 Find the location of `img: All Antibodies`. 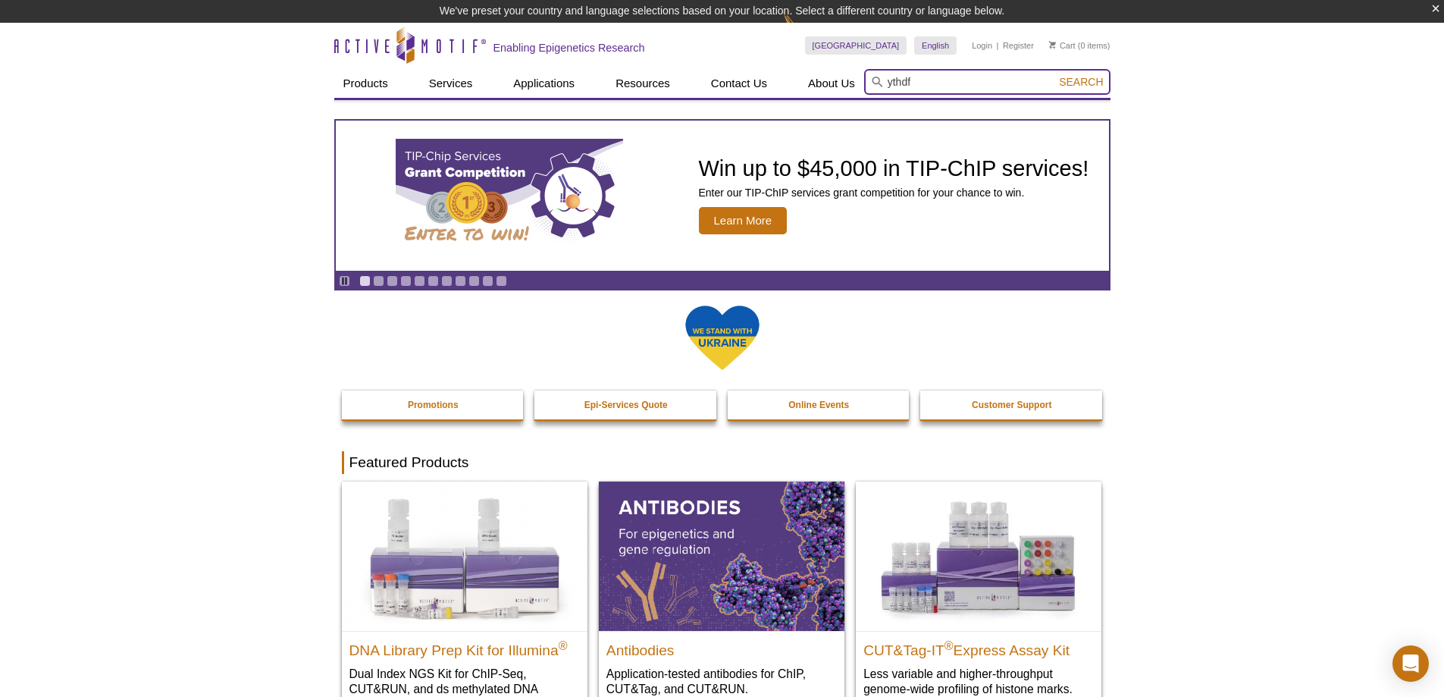

img: All Antibodies is located at coordinates (722, 556).